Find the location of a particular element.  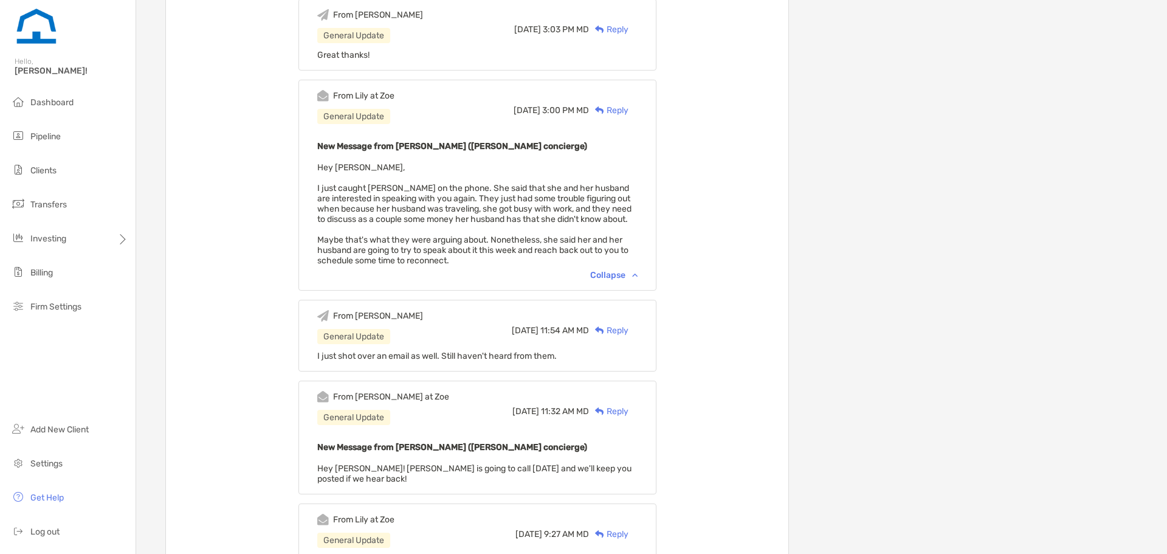

span: Firm Settings is located at coordinates (56, 306).